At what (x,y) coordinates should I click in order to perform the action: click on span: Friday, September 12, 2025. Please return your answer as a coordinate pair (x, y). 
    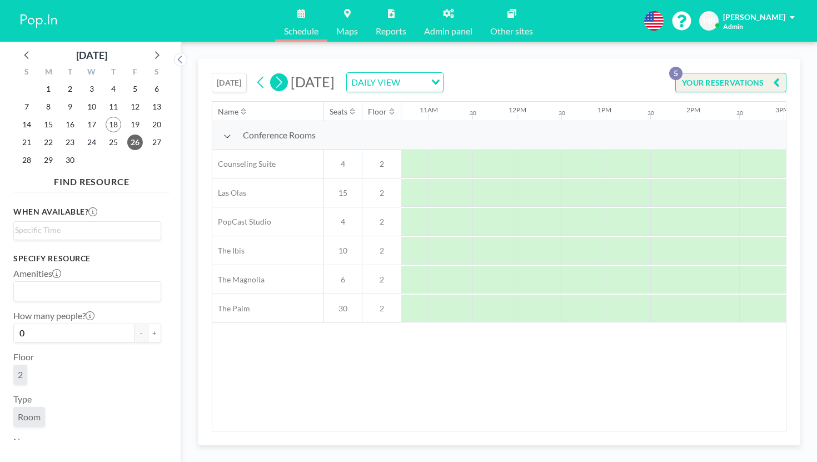
    Looking at the image, I should click on (135, 107).